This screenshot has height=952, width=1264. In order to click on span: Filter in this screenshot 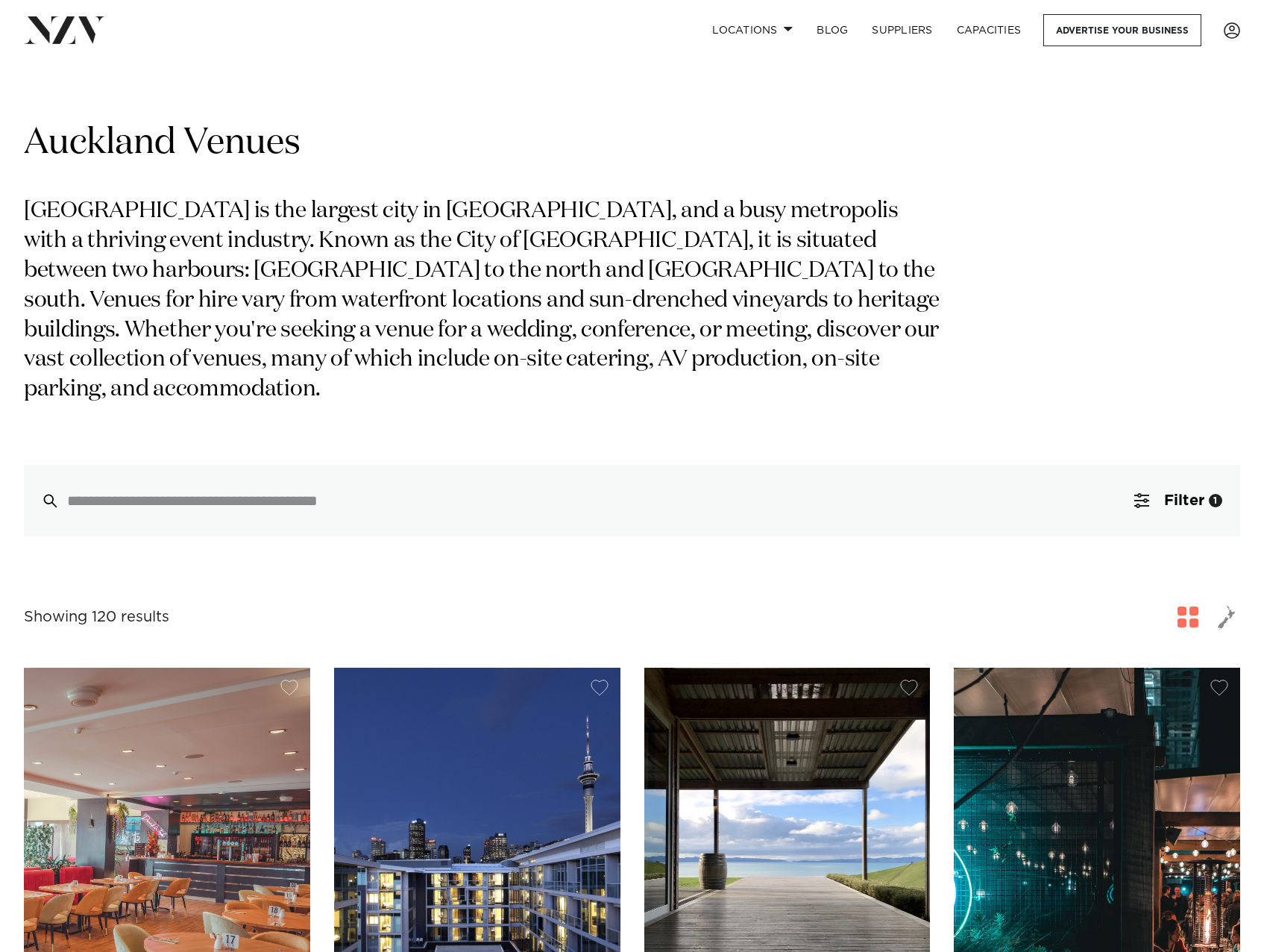, I will do `click(1185, 501)`.